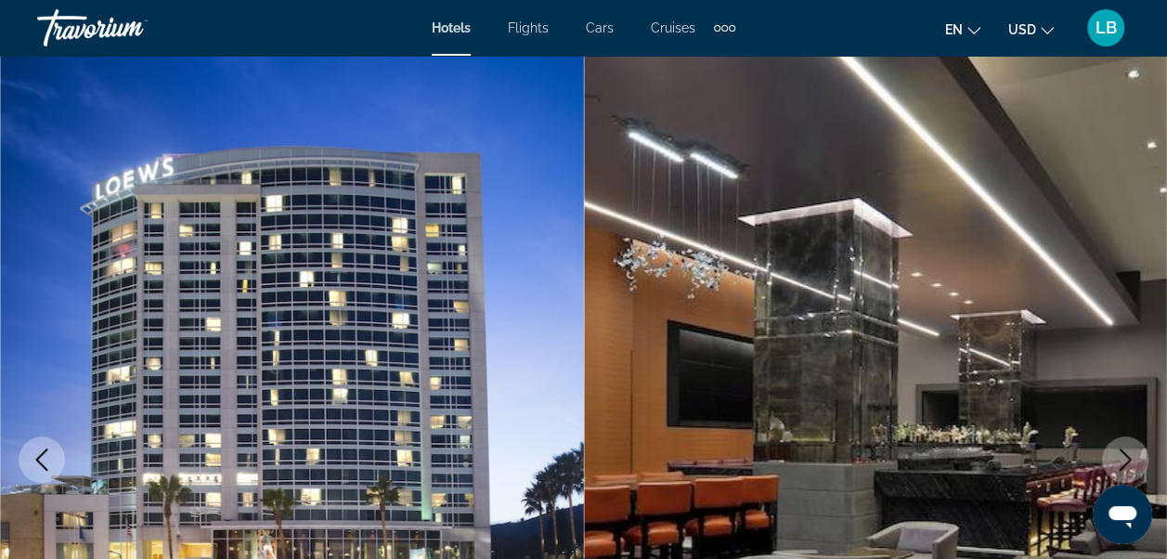  I want to click on button: Change currency, so click(1031, 29).